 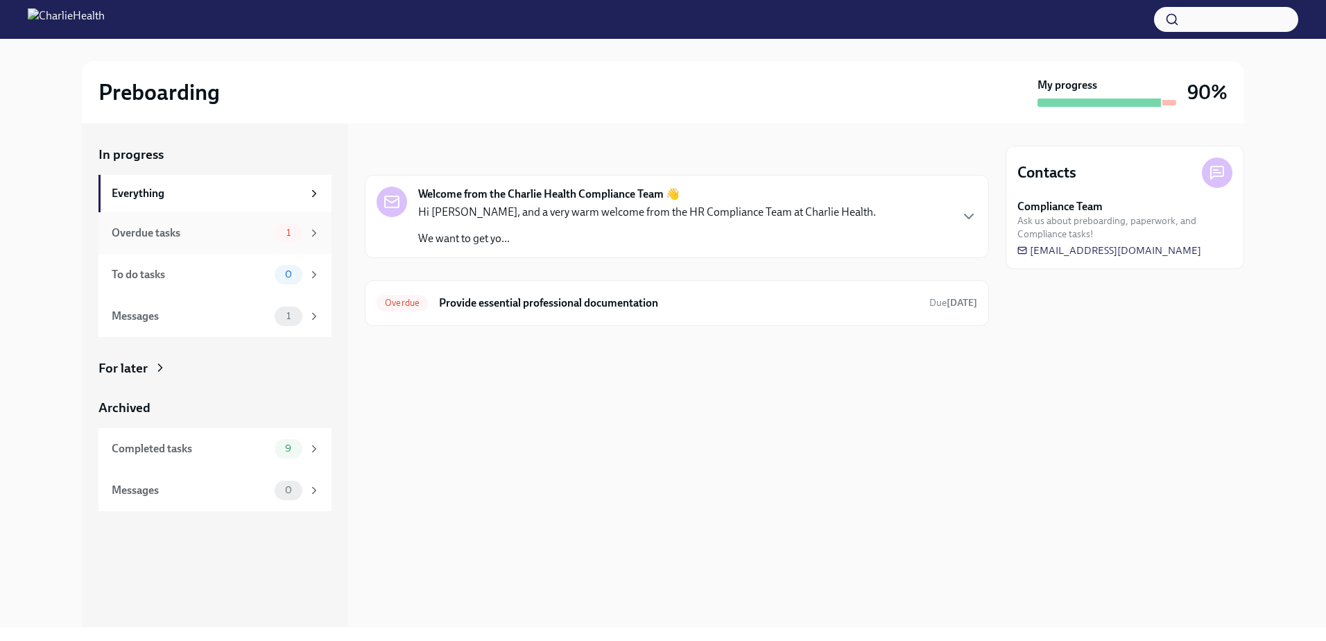 I want to click on a: Overdue tasks1, so click(x=215, y=233).